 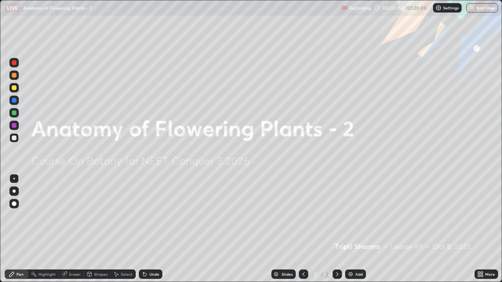 What do you see at coordinates (482, 8) in the screenshot?
I see `button: End Class` at bounding box center [482, 8].